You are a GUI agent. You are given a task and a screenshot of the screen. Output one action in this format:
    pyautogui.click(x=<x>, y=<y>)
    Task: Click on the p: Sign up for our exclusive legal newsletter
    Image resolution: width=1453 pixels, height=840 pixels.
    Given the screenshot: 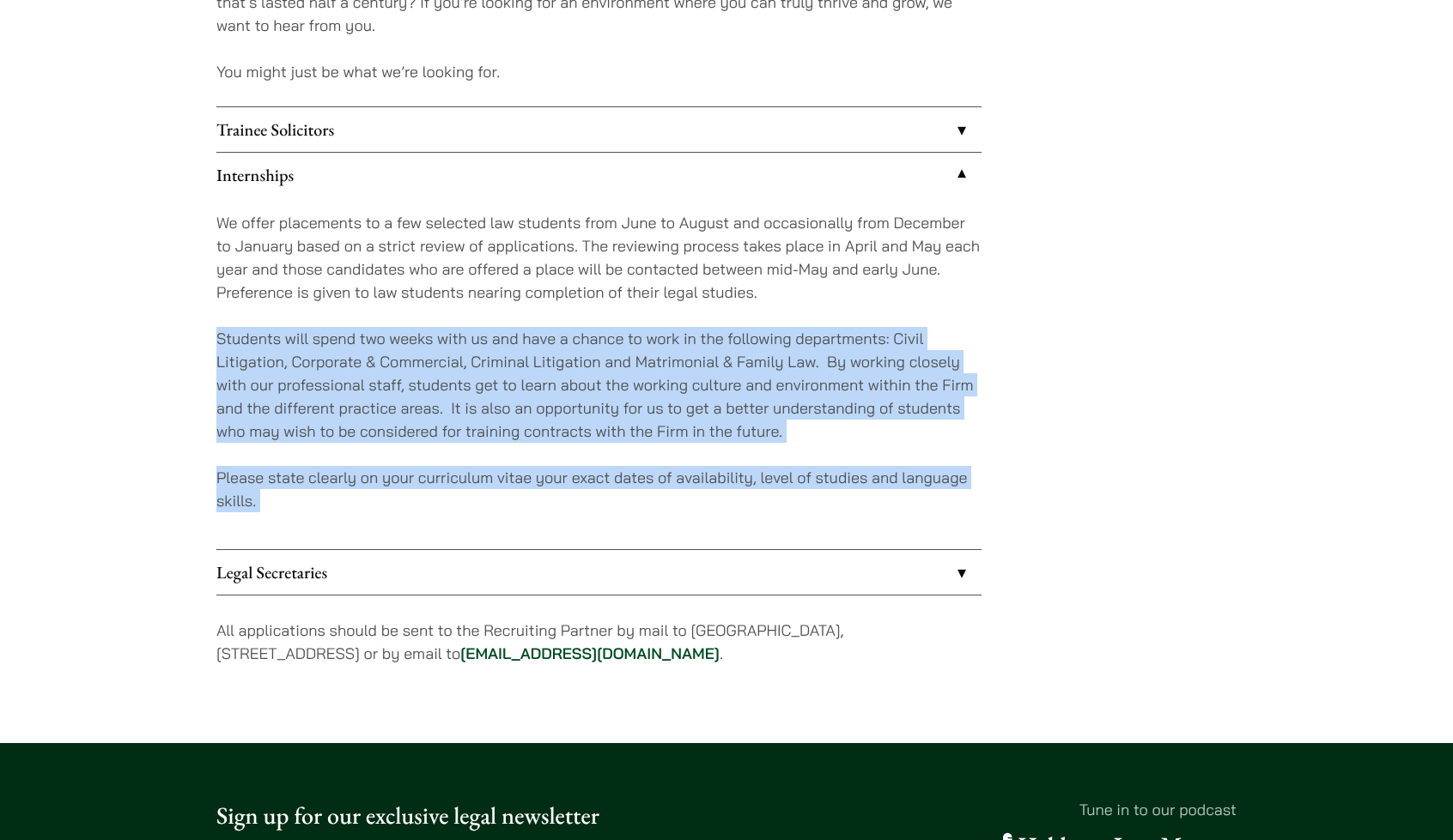 What is the action you would take?
    pyautogui.click(x=465, y=816)
    